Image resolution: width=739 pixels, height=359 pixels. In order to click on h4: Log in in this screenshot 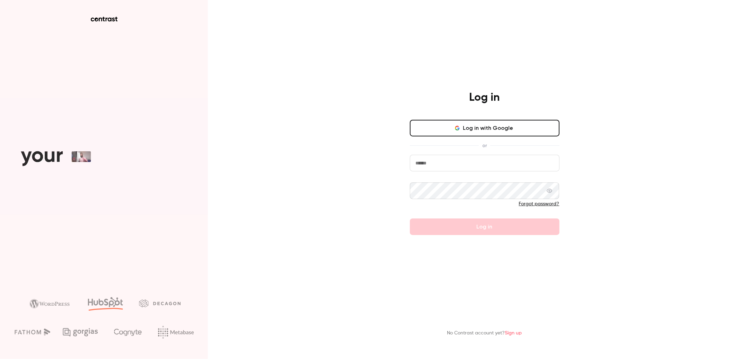, I will do `click(485, 98)`.